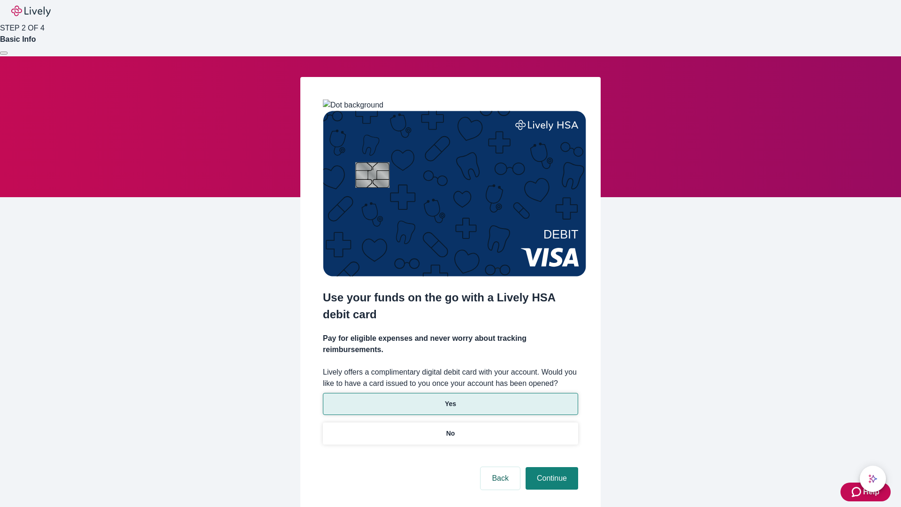 This screenshot has height=507, width=901. What do you see at coordinates (858, 492) in the screenshot?
I see `svg: Zendesk support icon` at bounding box center [858, 492].